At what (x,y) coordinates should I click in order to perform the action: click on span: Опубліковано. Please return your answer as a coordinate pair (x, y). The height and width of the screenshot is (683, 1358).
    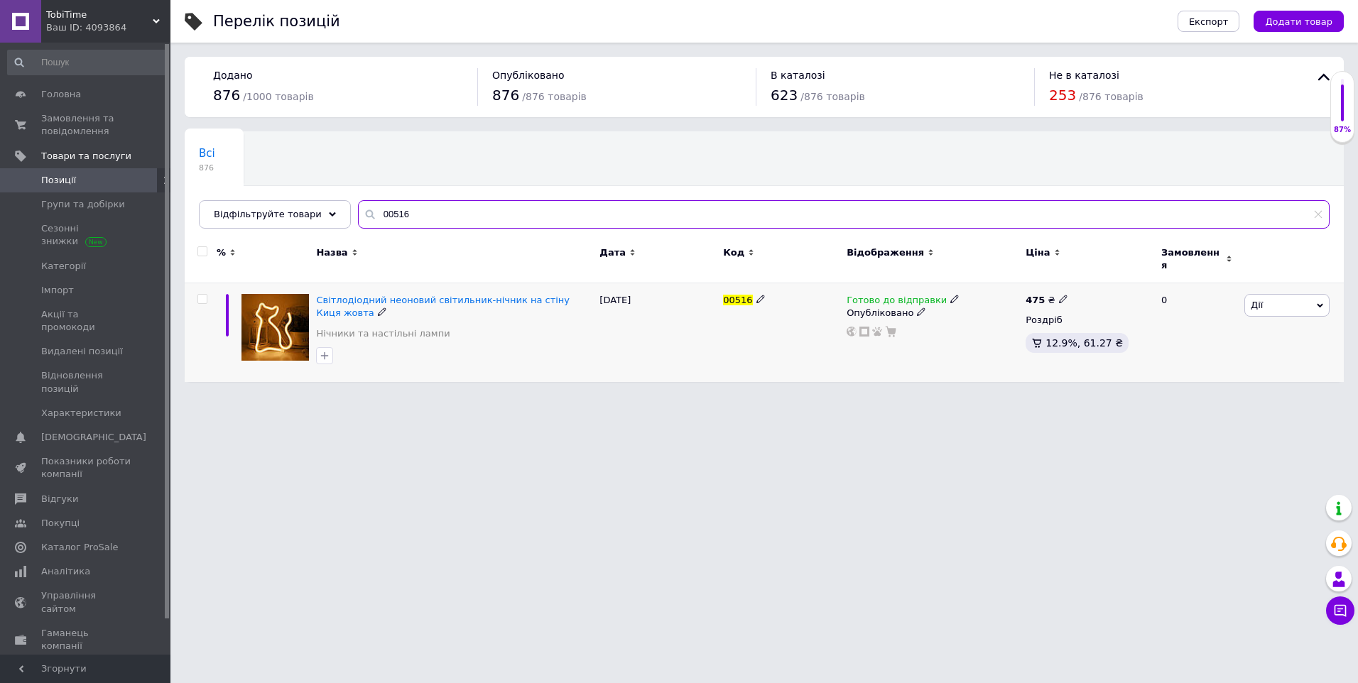
    Looking at the image, I should click on (529, 75).